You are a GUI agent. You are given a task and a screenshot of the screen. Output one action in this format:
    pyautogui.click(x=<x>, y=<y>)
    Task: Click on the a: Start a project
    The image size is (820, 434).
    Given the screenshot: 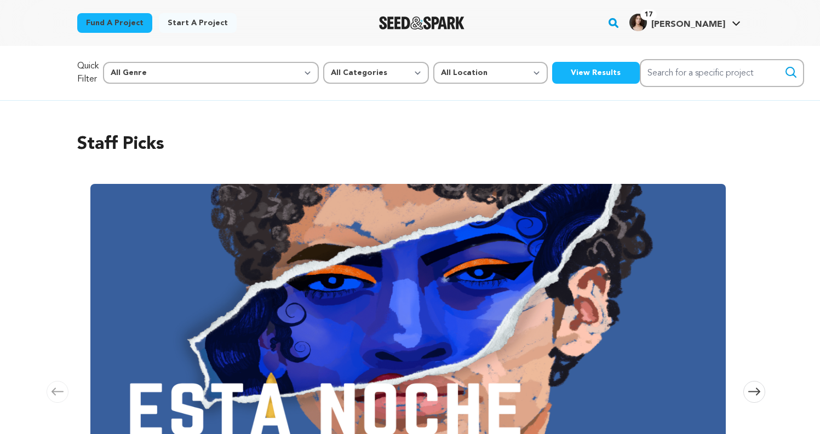 What is the action you would take?
    pyautogui.click(x=198, y=23)
    